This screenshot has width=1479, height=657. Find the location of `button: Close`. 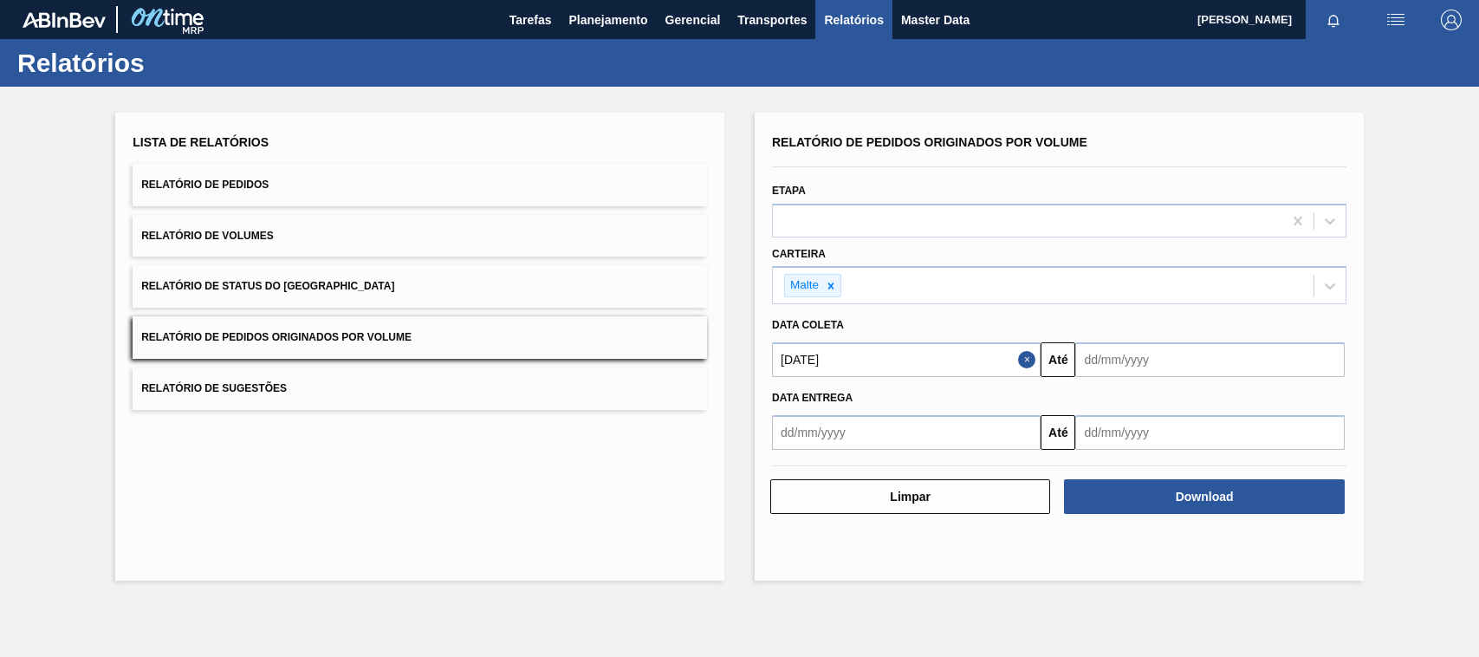

button: Close is located at coordinates (1029, 360).